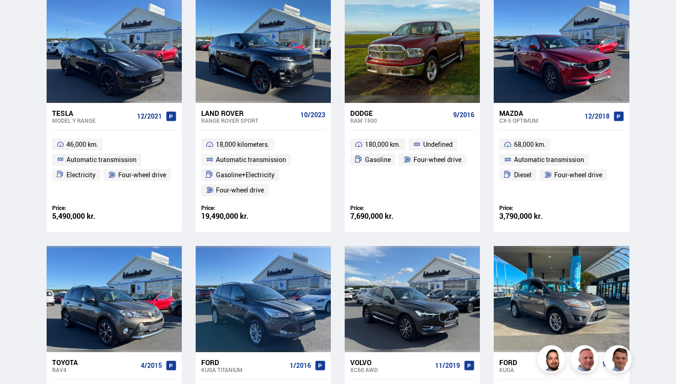 Image resolution: width=676 pixels, height=384 pixels. Describe the element at coordinates (382, 144) in the screenshot. I see `font: 180,000 km.` at that location.